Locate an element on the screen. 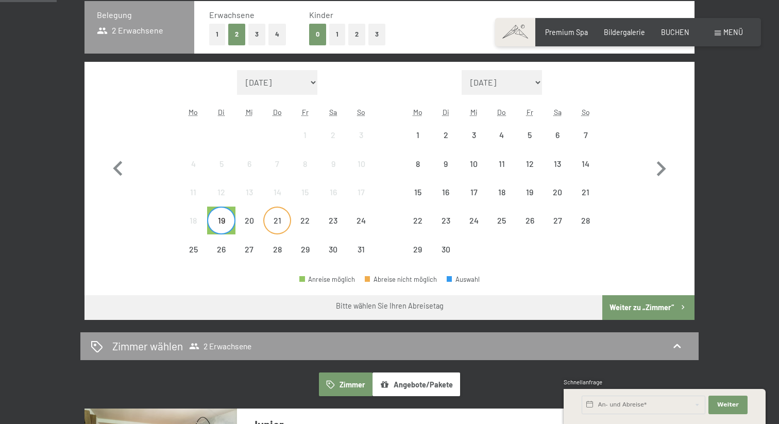 Image resolution: width=779 pixels, height=424 pixels. span: Erwachsene is located at coordinates (232, 14).